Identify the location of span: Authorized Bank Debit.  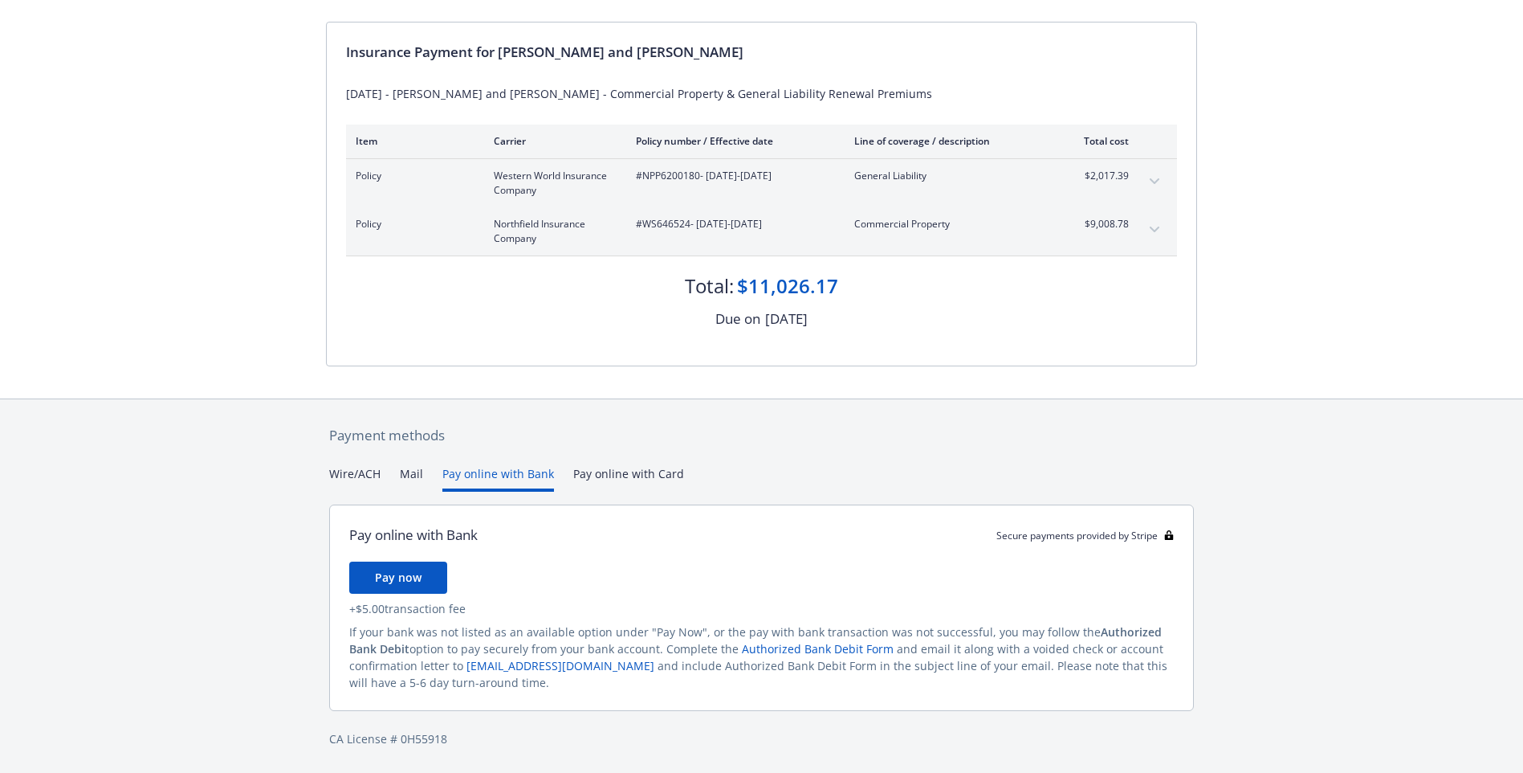
(756, 640).